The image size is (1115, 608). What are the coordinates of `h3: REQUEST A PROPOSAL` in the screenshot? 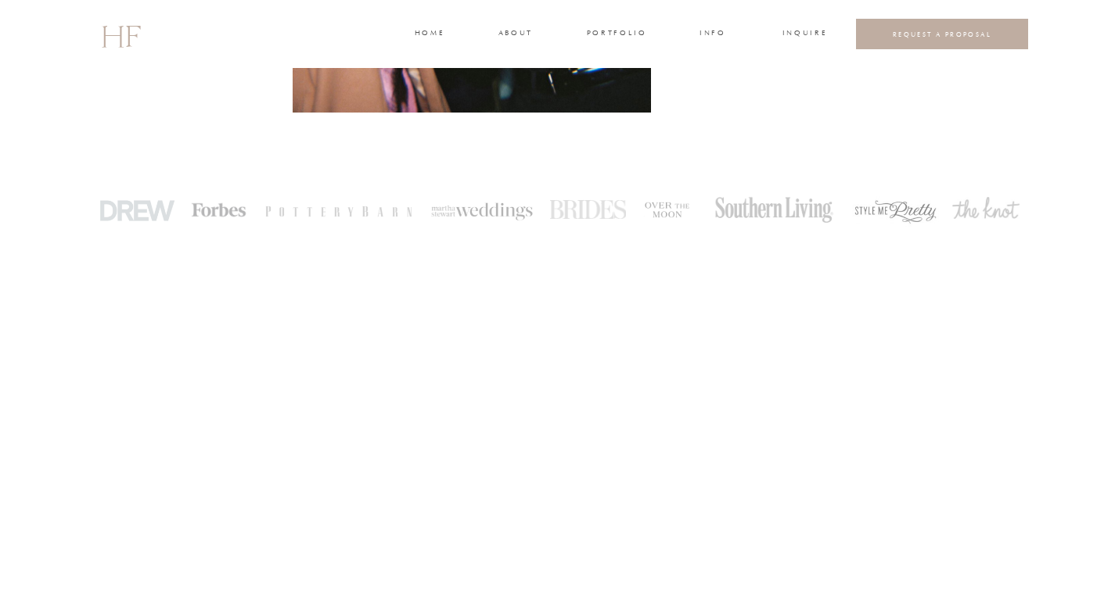 It's located at (942, 34).